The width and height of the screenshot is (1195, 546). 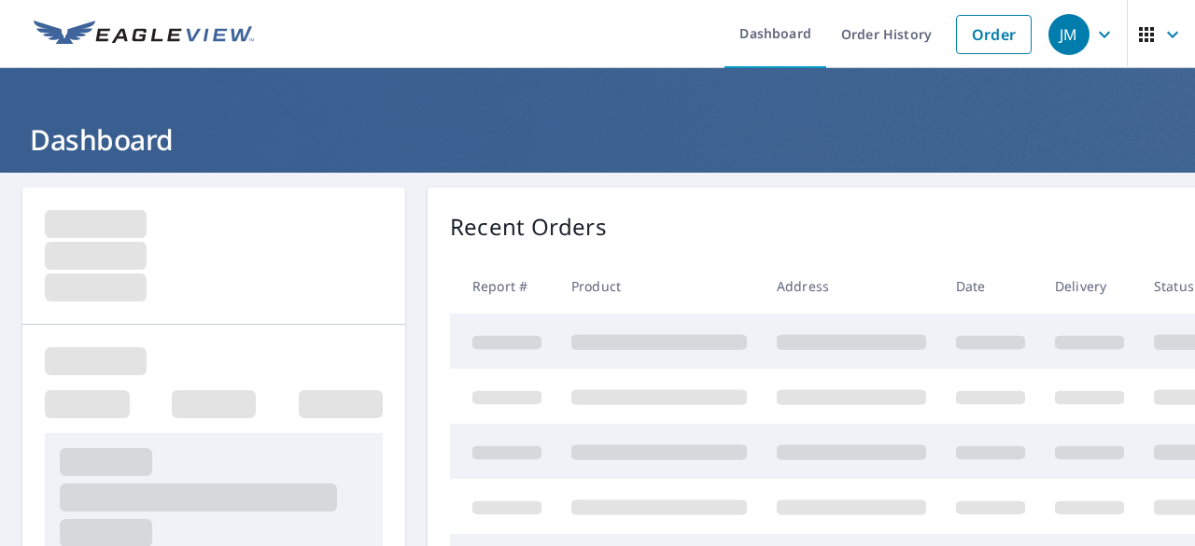 I want to click on p: Recent Orders, so click(x=529, y=227).